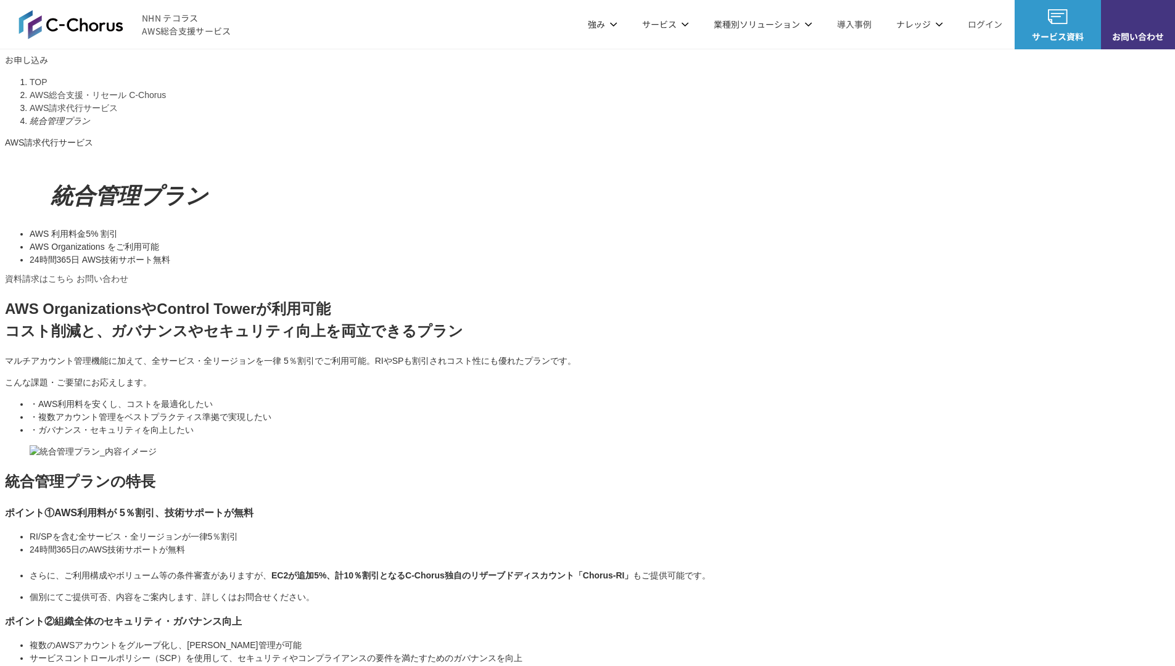 The width and height of the screenshot is (1175, 666). What do you see at coordinates (763, 24) in the screenshot?
I see `p: 業種別ソリューション` at bounding box center [763, 24].